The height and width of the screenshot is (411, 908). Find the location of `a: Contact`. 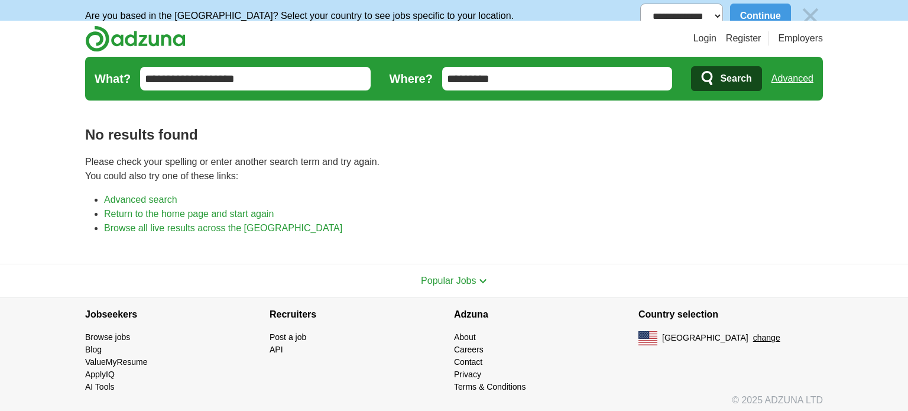

a: Contact is located at coordinates (468, 362).